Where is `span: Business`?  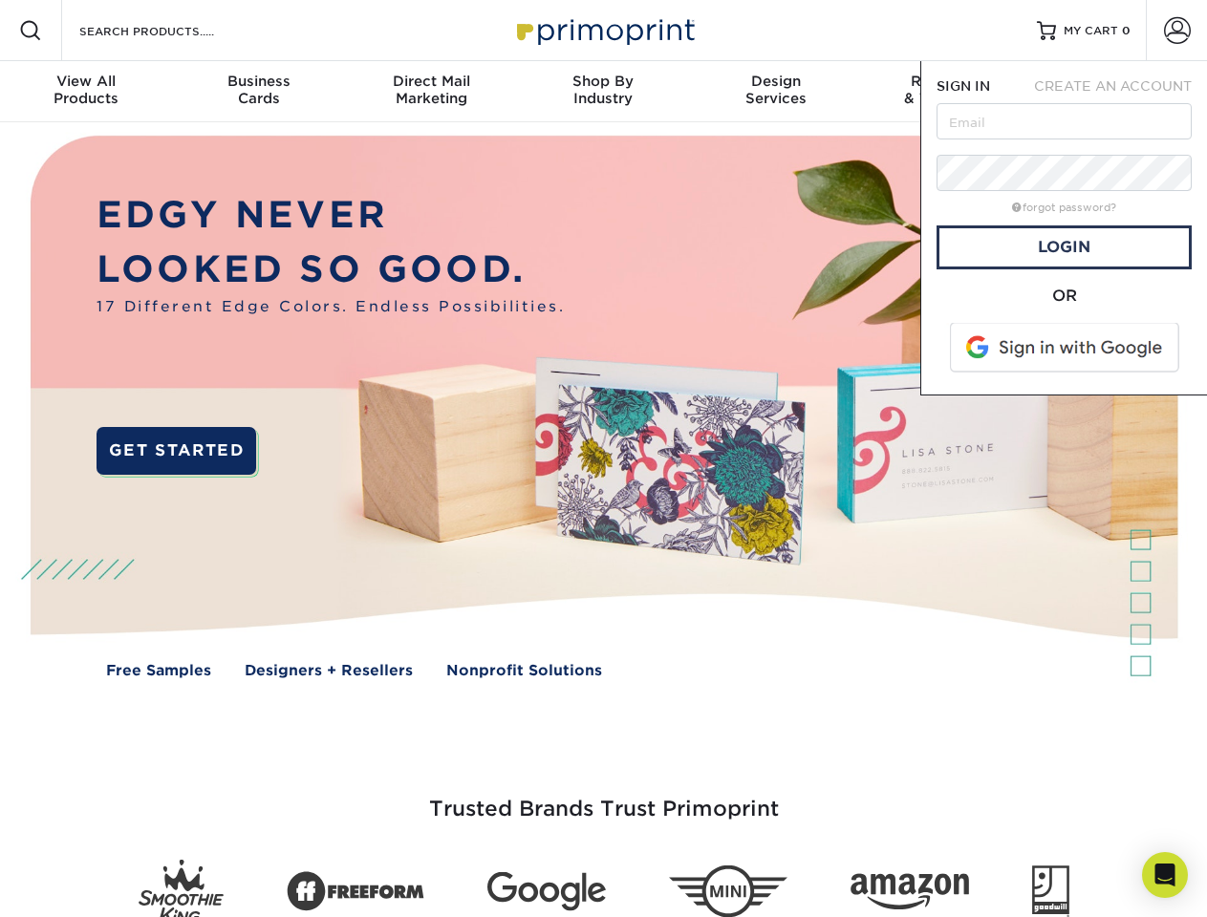 span: Business is located at coordinates (258, 81).